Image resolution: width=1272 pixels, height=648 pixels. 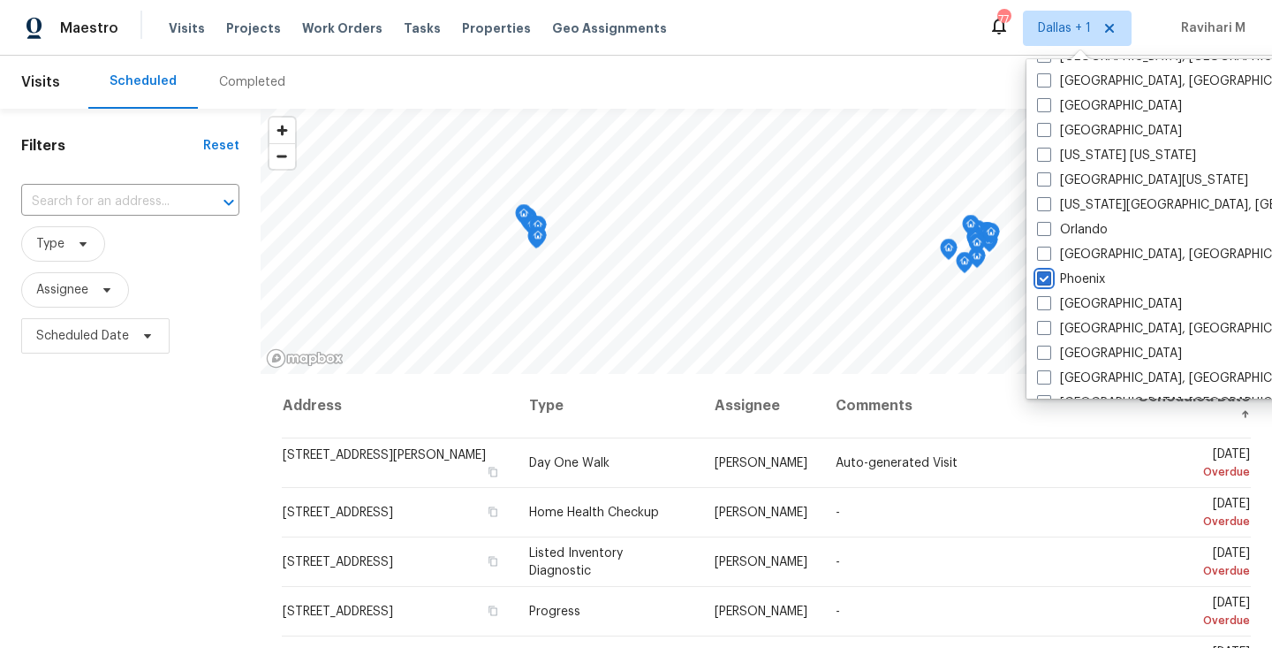 I want to click on span: Work Orders, so click(x=342, y=28).